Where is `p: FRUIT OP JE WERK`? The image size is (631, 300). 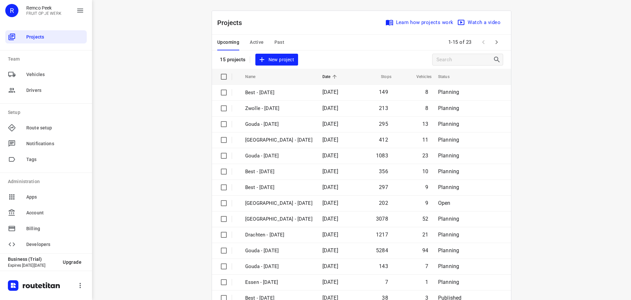
p: FRUIT OP JE WERK is located at coordinates (44, 13).